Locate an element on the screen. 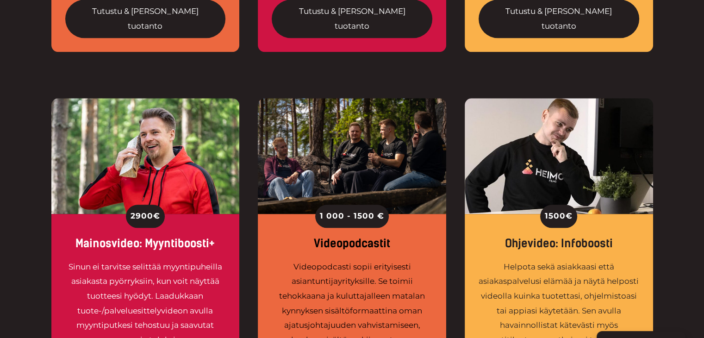 The height and width of the screenshot is (338, 704). div: 2900 is located at coordinates (145, 216).